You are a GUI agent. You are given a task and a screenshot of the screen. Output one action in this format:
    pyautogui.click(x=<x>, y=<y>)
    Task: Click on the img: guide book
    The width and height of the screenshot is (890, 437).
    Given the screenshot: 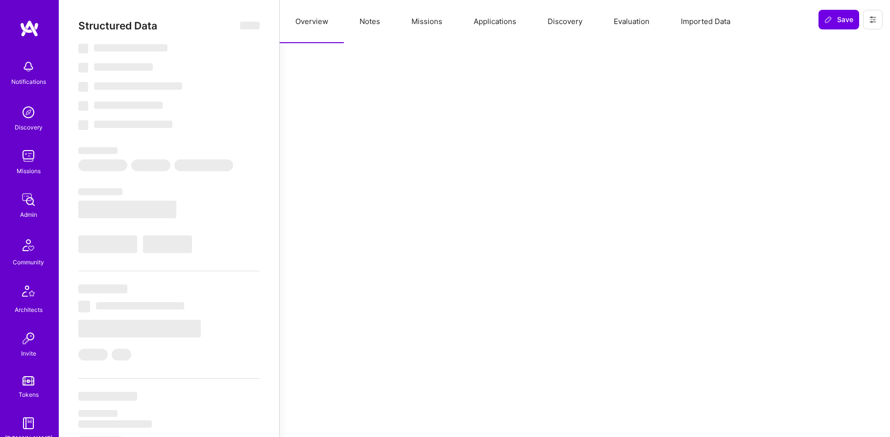 What is the action you would take?
    pyautogui.click(x=28, y=423)
    